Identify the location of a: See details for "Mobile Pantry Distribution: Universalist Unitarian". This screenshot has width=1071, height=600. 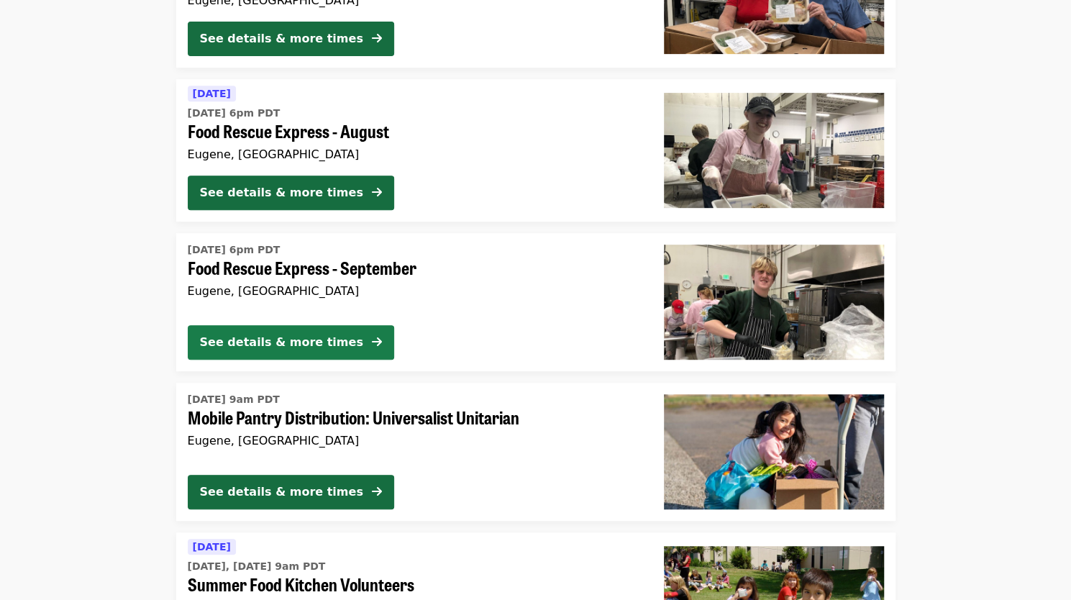
(536, 452).